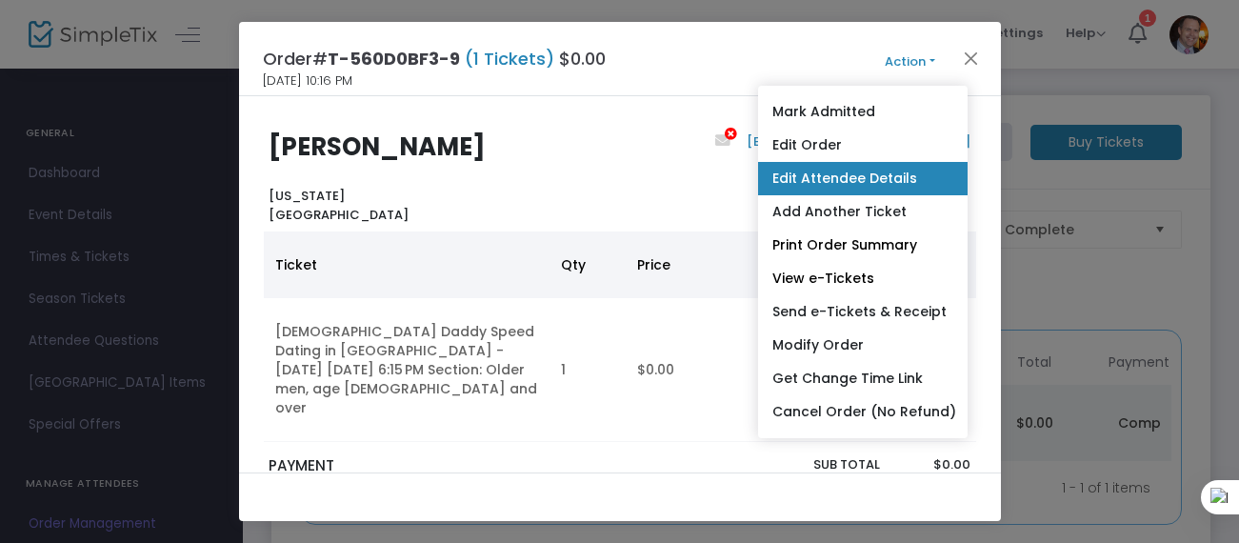 Image resolution: width=1239 pixels, height=543 pixels. I want to click on a: Get Change Time Link, so click(863, 378).